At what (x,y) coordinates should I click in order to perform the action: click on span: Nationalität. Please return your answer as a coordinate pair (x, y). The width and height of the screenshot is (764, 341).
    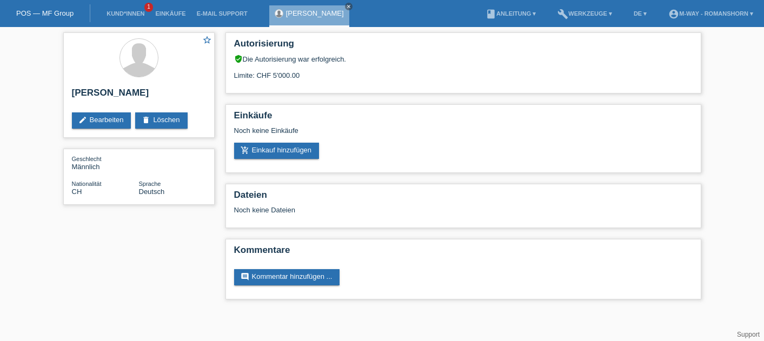
    Looking at the image, I should click on (86, 184).